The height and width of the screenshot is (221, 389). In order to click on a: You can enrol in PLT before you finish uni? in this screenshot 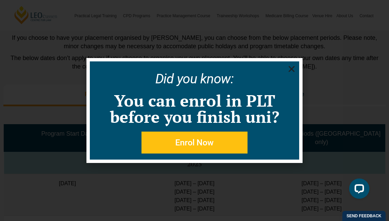, I will do `click(195, 109)`.